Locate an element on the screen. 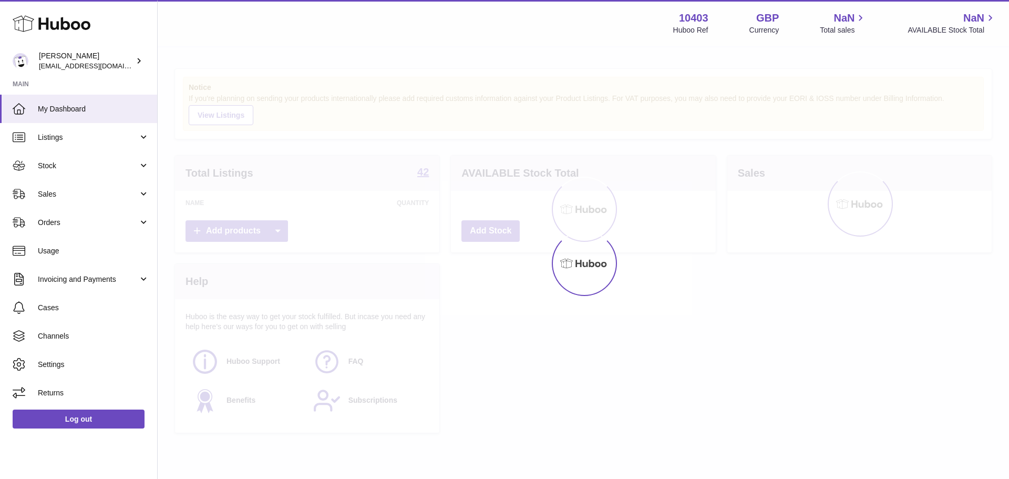  span: Cases is located at coordinates (94, 307).